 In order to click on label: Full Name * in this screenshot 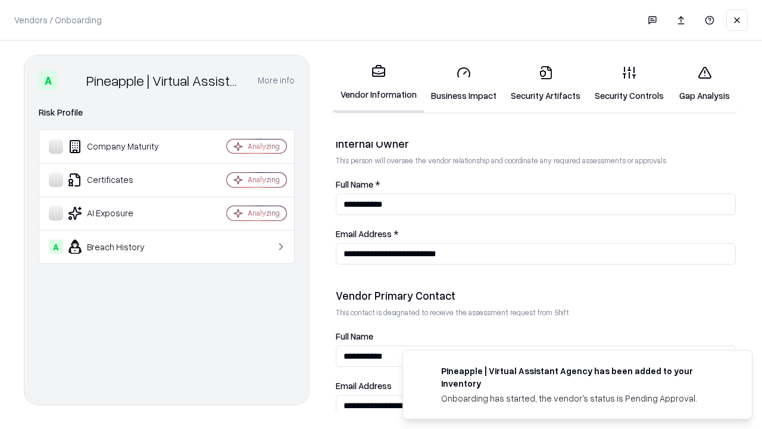, I will do `click(536, 184)`.